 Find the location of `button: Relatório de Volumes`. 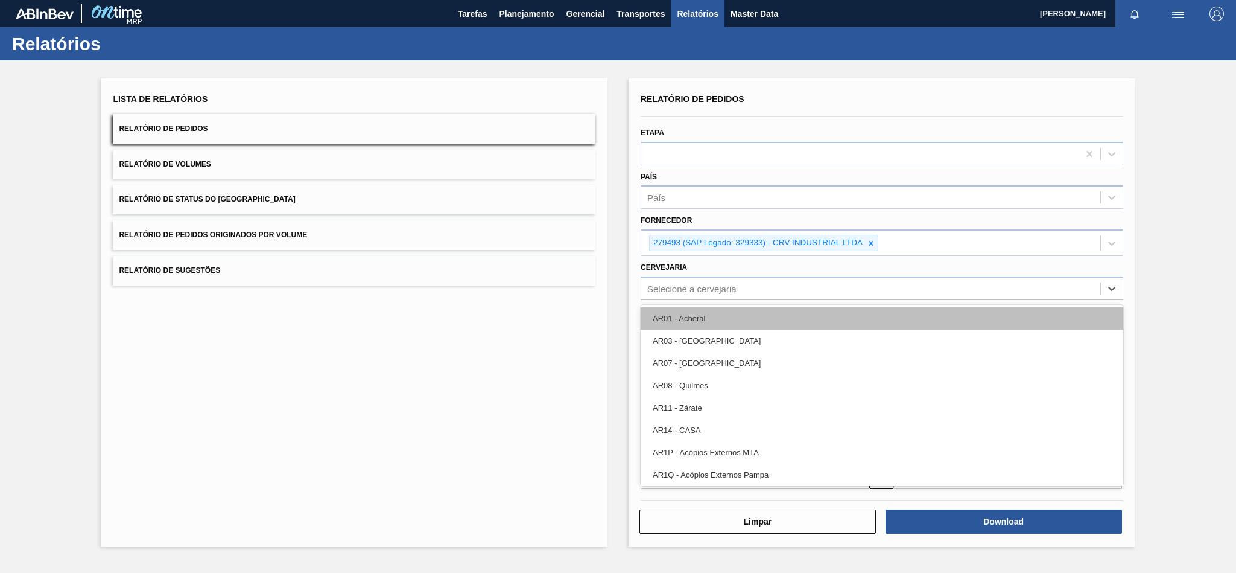

button: Relatório de Volumes is located at coordinates (354, 164).